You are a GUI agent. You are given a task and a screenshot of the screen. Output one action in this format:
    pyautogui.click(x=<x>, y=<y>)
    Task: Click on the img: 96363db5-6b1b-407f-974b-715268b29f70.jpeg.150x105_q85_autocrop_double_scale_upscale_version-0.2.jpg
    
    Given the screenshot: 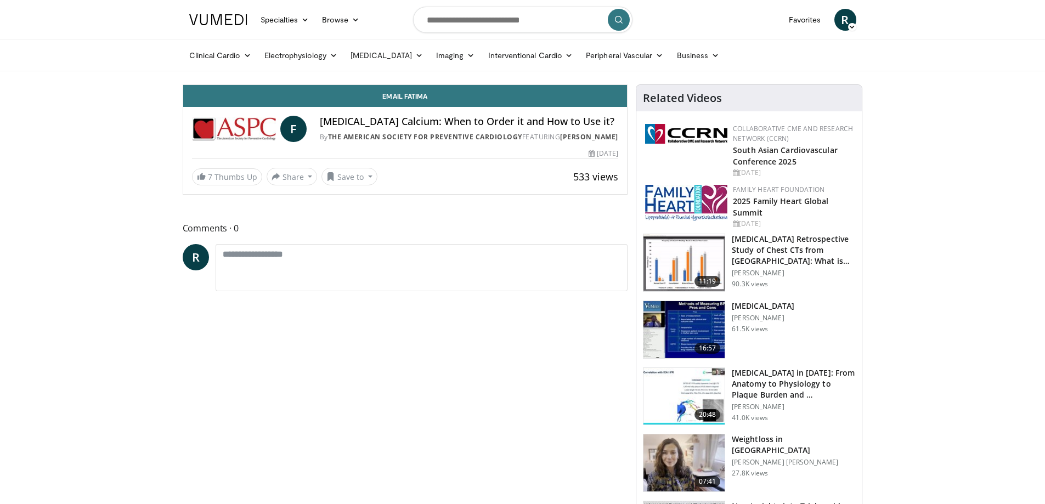 What is the action you would take?
    pyautogui.click(x=686, y=203)
    